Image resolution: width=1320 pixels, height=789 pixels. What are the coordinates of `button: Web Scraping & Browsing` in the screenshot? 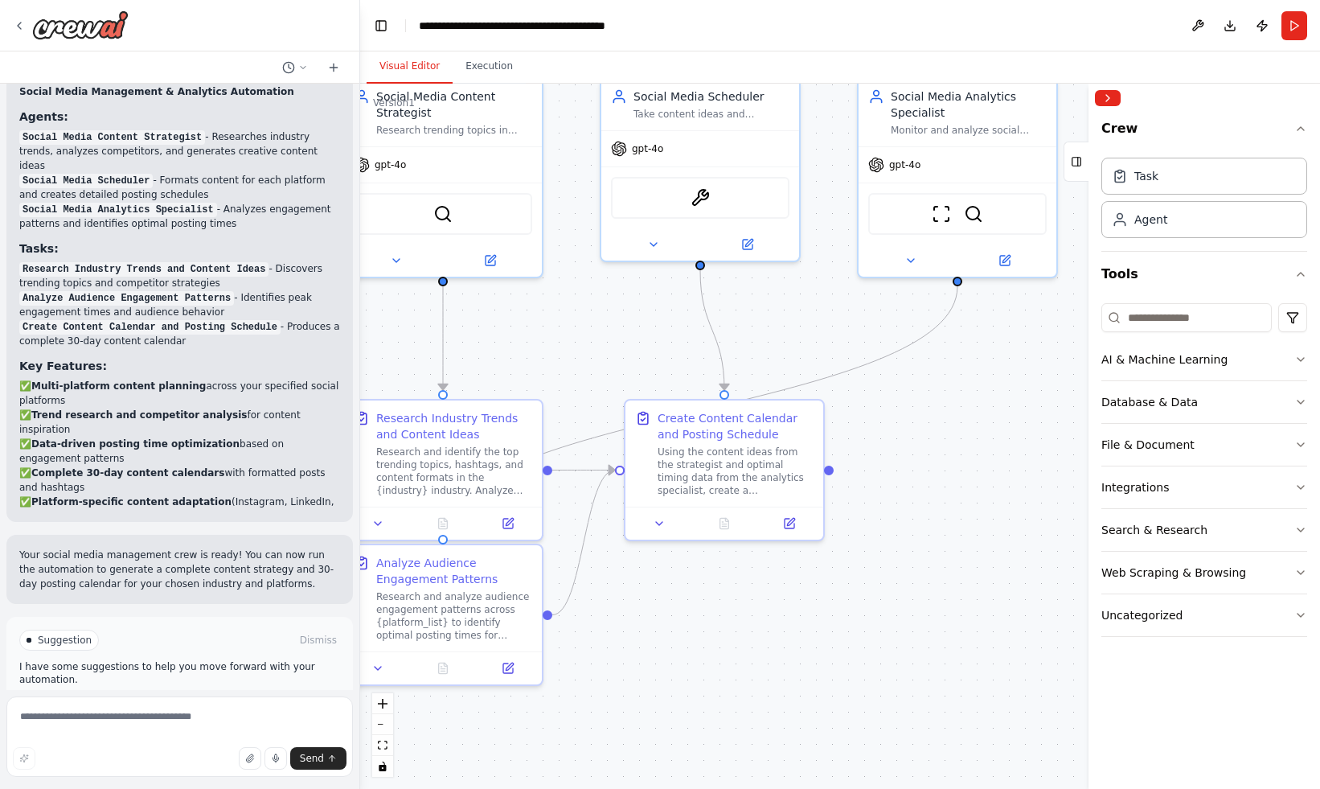 It's located at (1204, 572).